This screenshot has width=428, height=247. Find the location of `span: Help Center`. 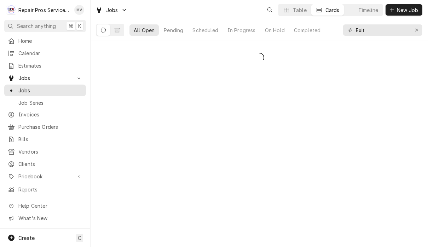

span: Help Center is located at coordinates (50, 206).